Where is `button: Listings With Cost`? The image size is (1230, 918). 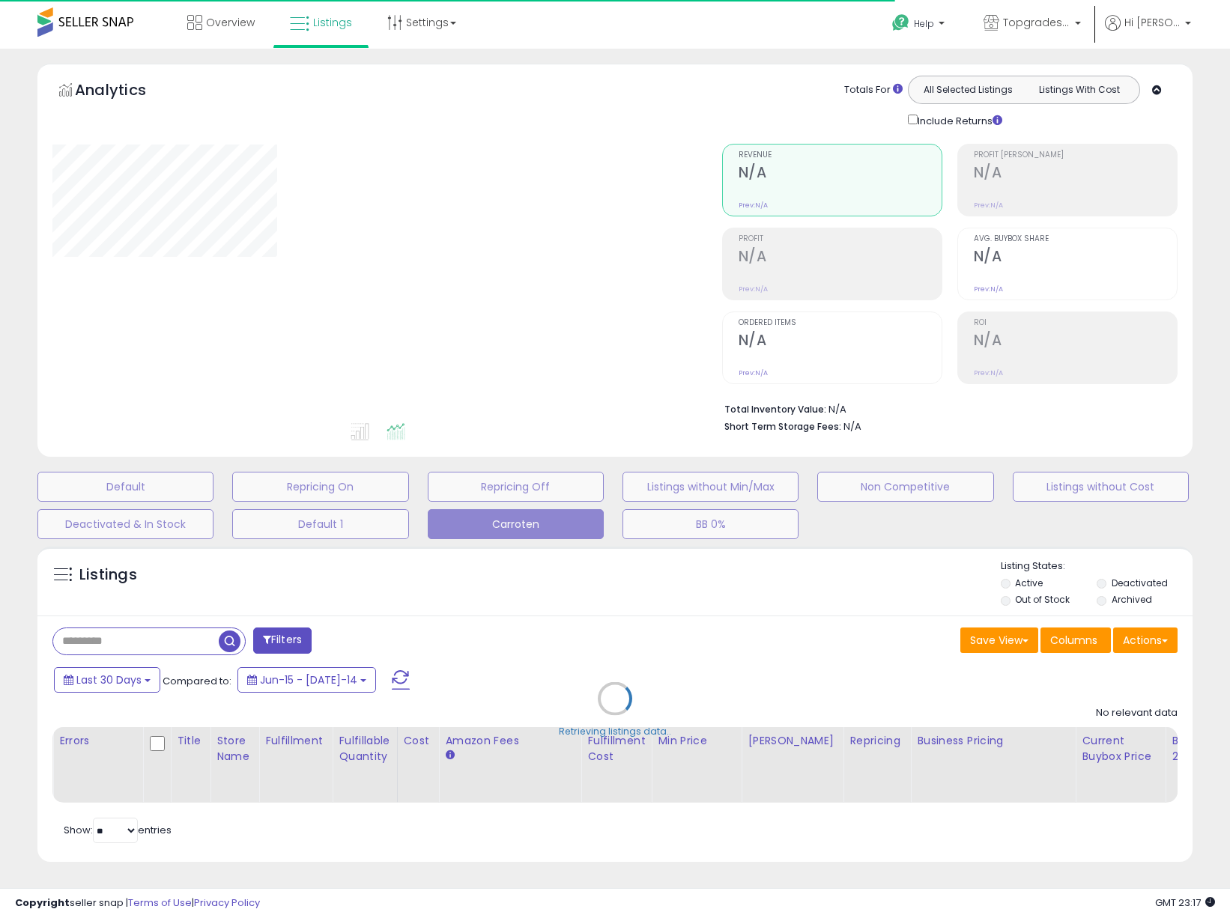
button: Listings With Cost is located at coordinates (1079, 90).